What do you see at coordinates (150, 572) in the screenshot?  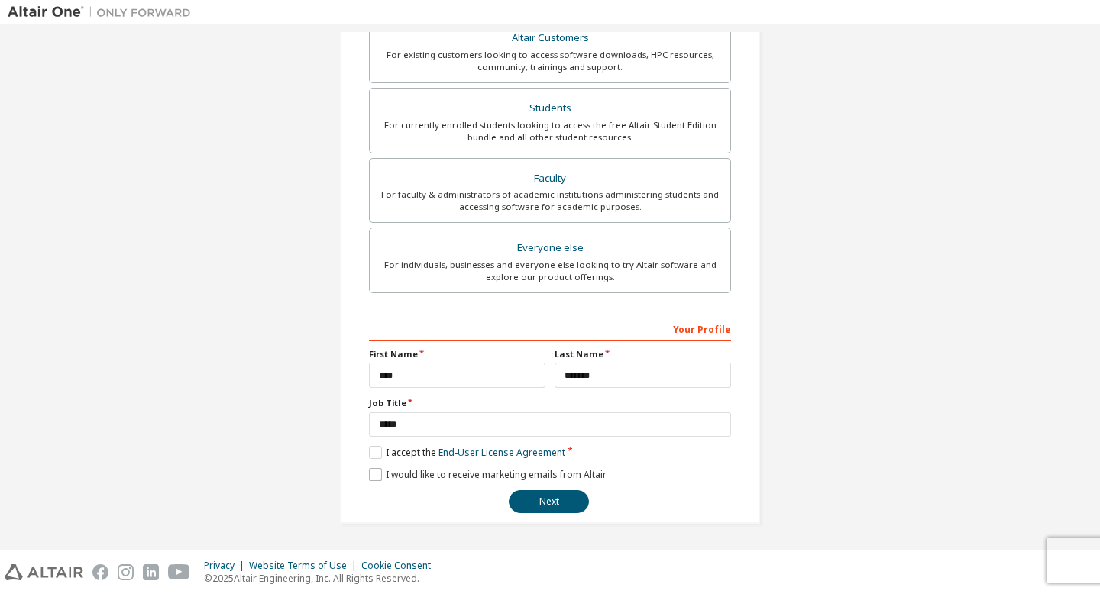 I see `img: linkedin.svg` at bounding box center [150, 572].